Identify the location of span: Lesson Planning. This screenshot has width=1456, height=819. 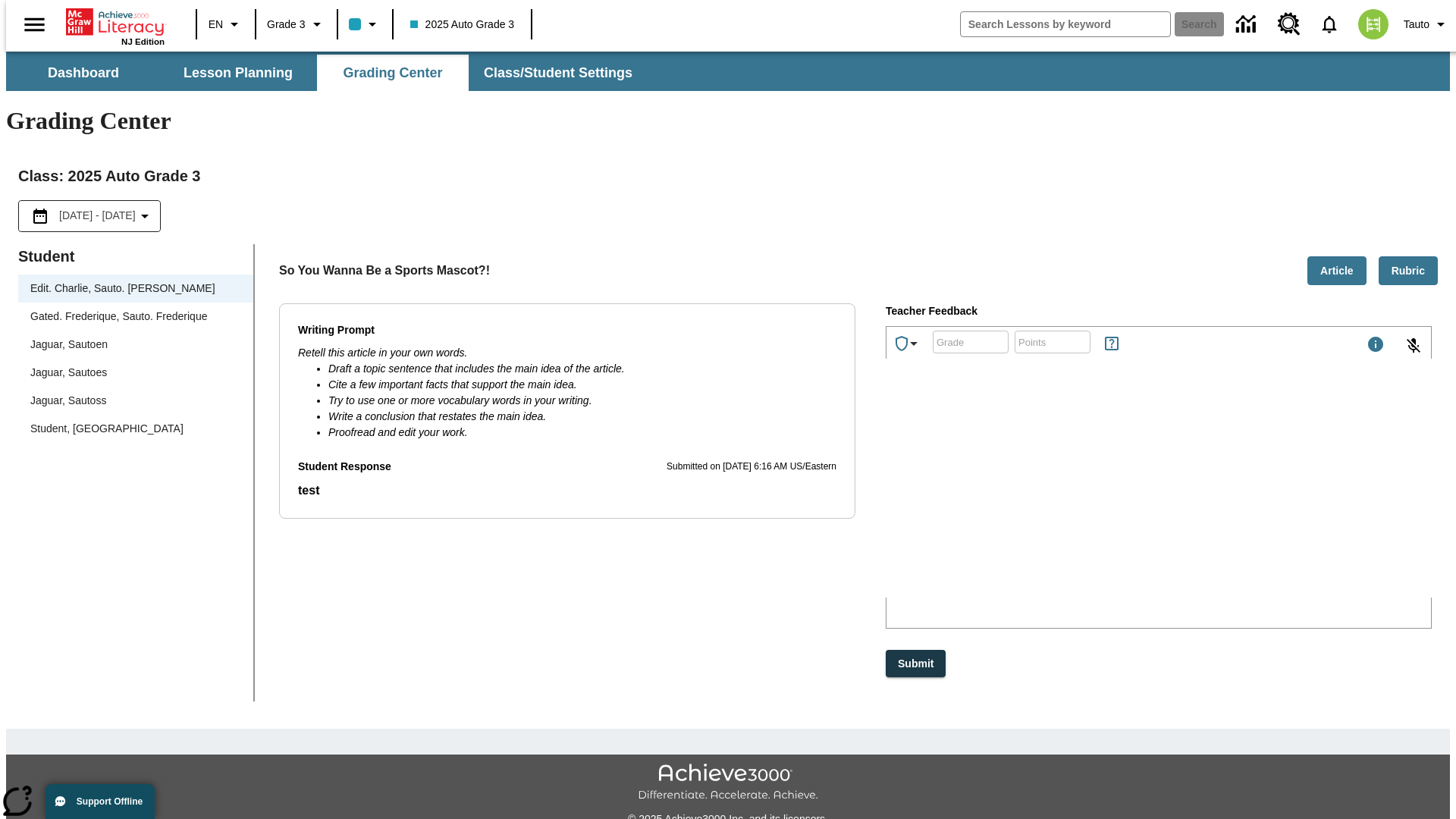
(238, 73).